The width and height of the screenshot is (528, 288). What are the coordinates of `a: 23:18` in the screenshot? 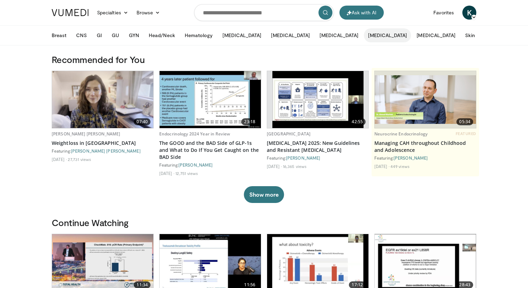 It's located at (210, 99).